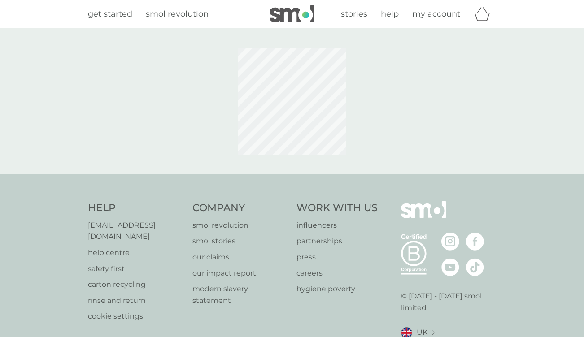  I want to click on a: modern slavery statement, so click(240, 295).